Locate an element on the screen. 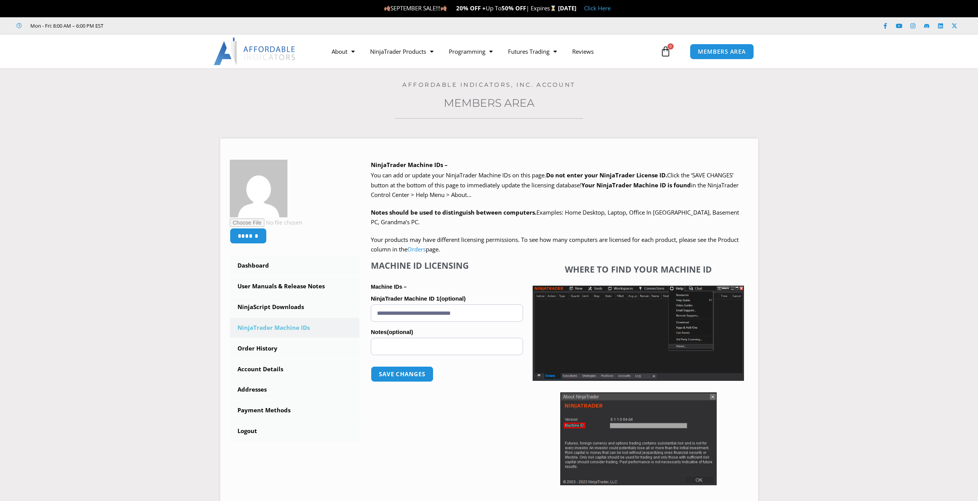 Image resolution: width=978 pixels, height=501 pixels. nav: Account pages is located at coordinates (295, 349).